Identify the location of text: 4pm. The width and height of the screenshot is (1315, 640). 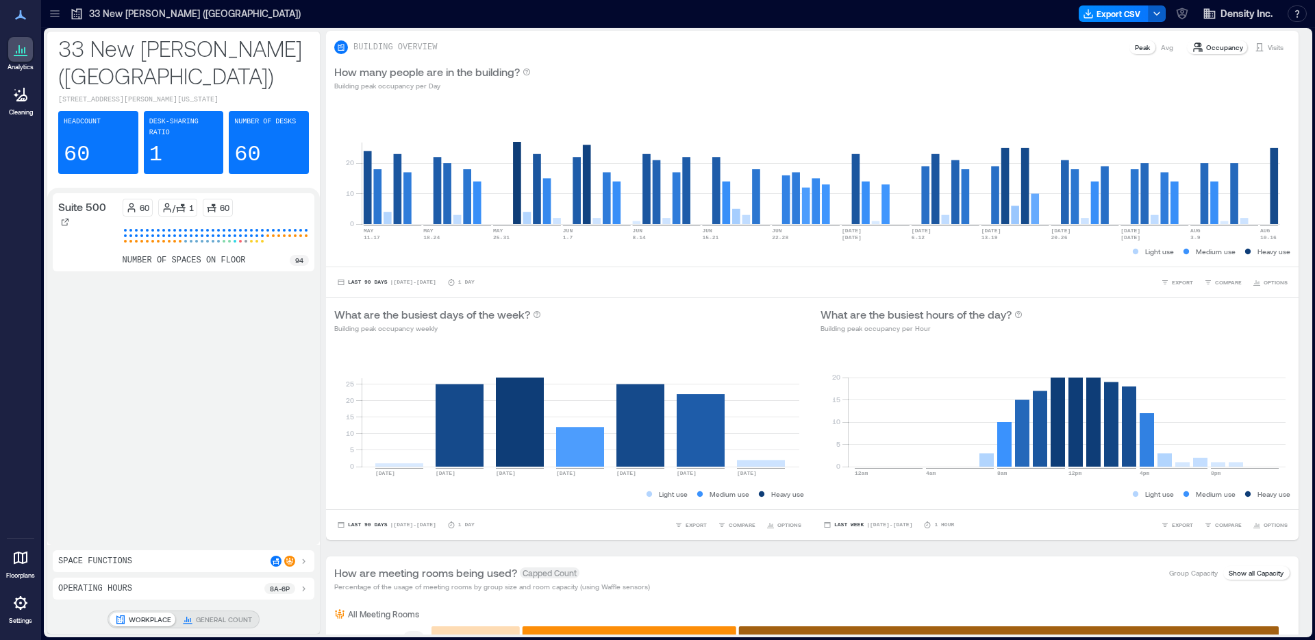
(1145, 473).